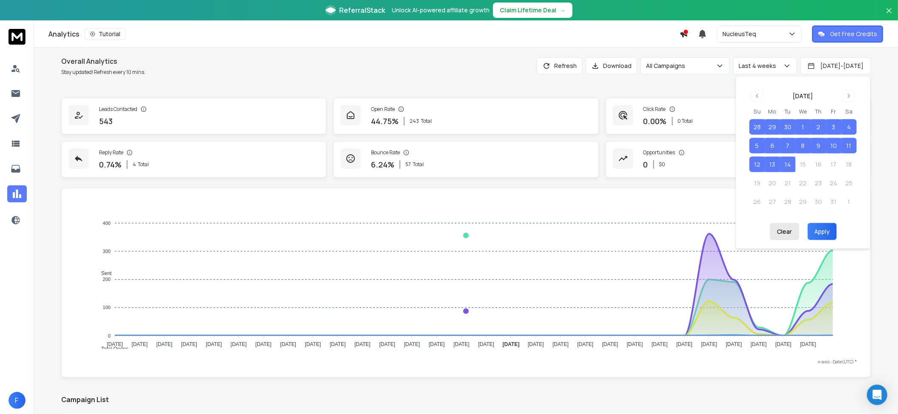  What do you see at coordinates (849, 146) in the screenshot?
I see `button: 11` at bounding box center [849, 146].